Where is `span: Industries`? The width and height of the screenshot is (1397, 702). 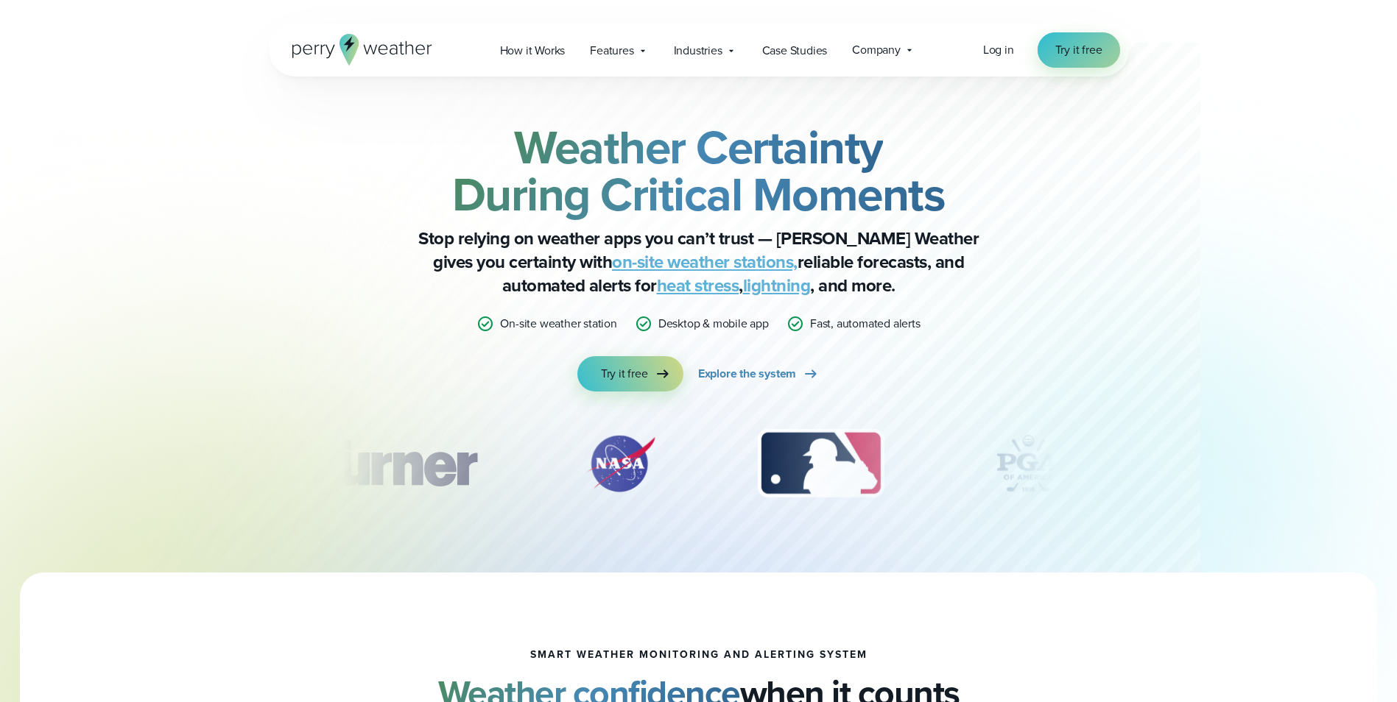 span: Industries is located at coordinates (698, 51).